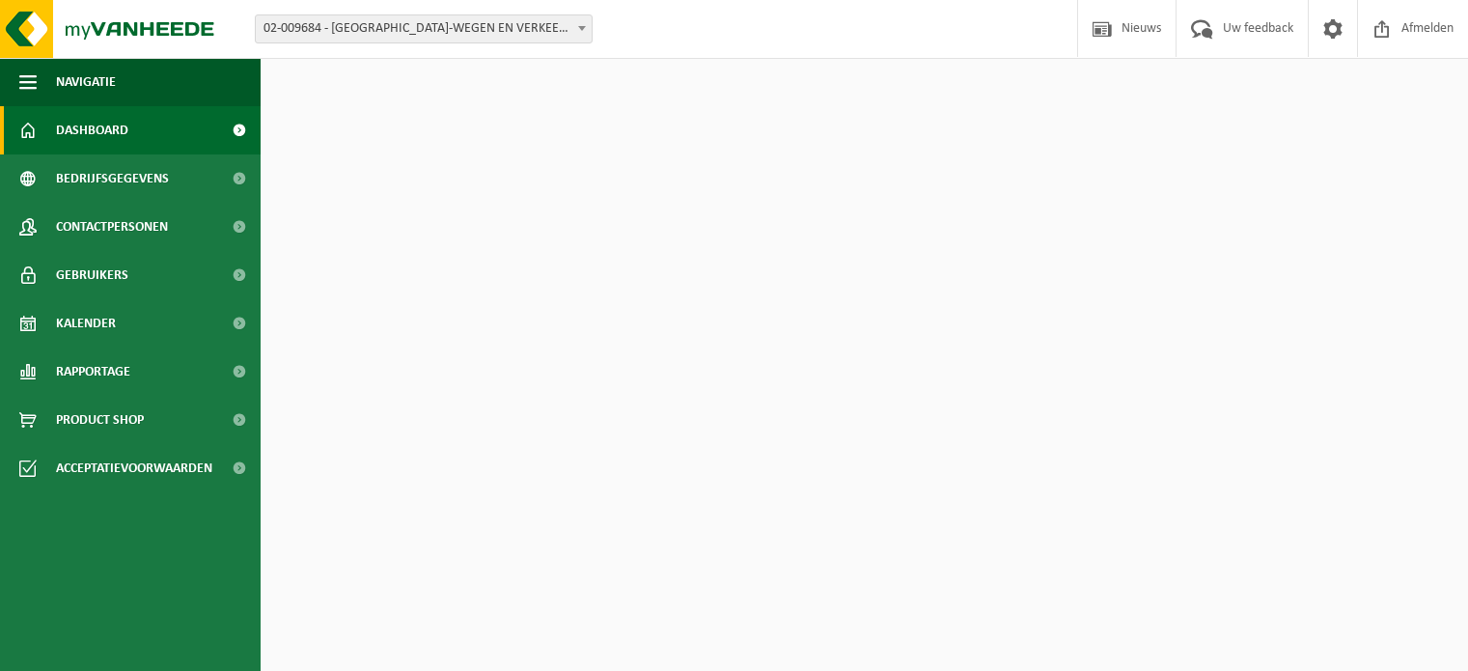 Image resolution: width=1468 pixels, height=671 pixels. I want to click on span: Navigatie, so click(86, 82).